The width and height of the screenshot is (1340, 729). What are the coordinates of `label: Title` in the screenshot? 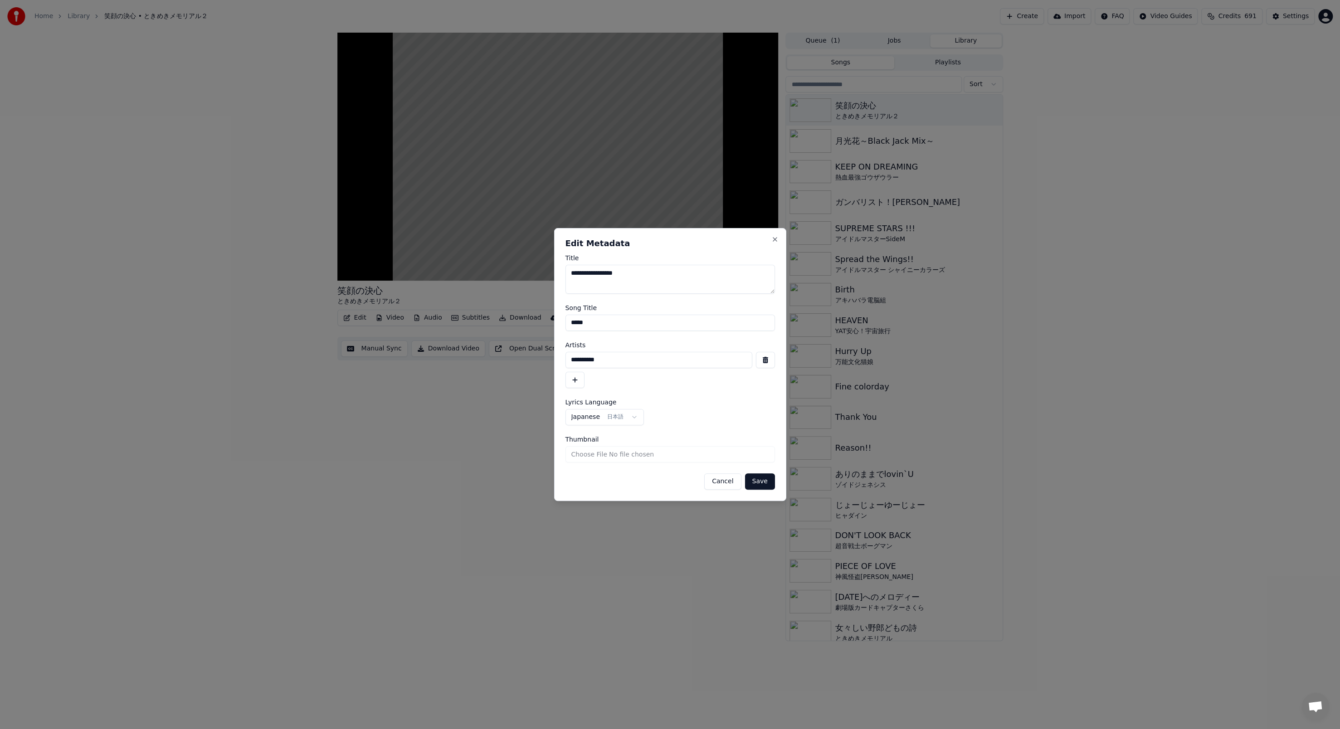 It's located at (670, 258).